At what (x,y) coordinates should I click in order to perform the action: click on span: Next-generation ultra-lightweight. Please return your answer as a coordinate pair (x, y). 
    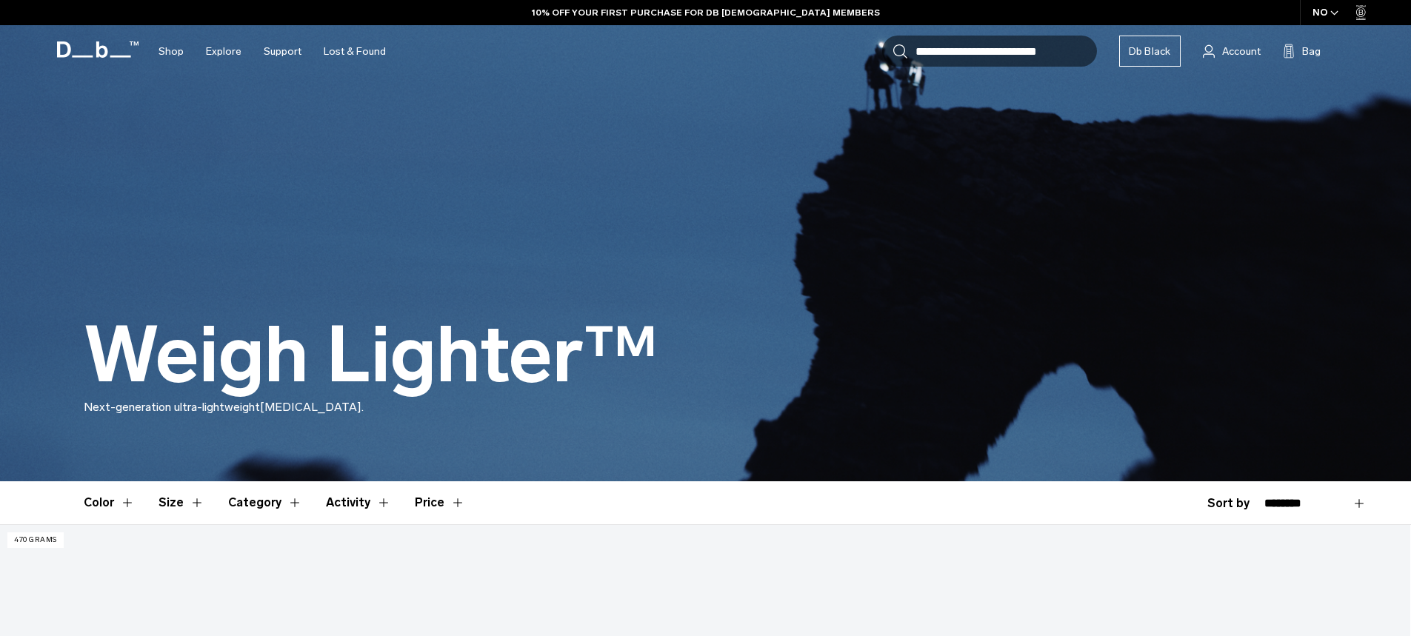
    Looking at the image, I should click on (172, 407).